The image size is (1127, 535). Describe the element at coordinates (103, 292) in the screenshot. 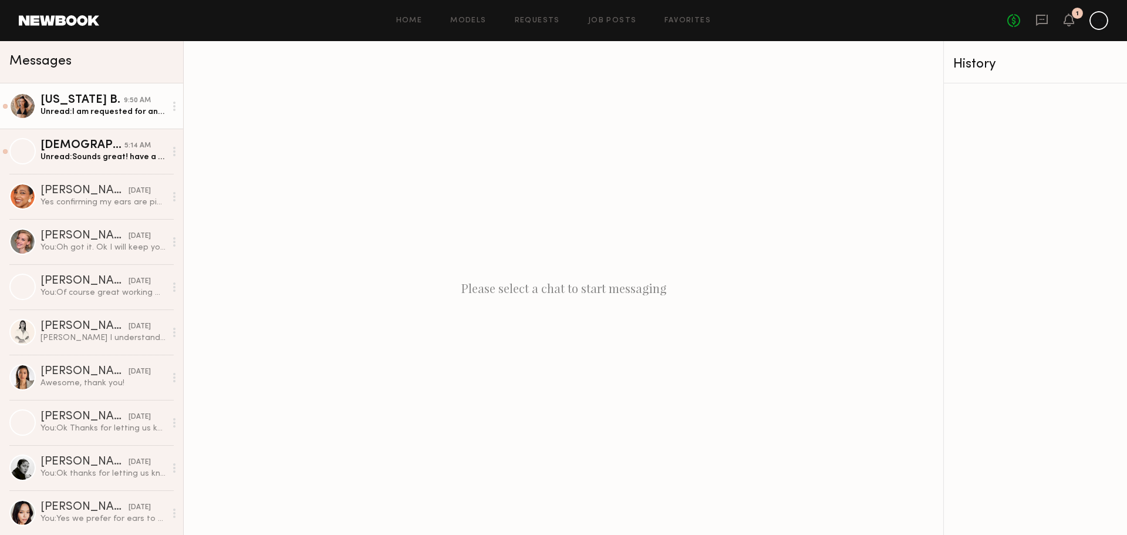

I see `div: You: Of course great working with you!` at that location.